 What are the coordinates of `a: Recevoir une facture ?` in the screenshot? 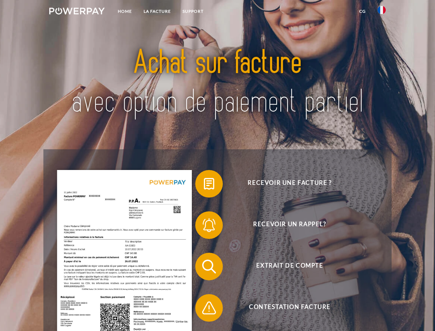 It's located at (285, 184).